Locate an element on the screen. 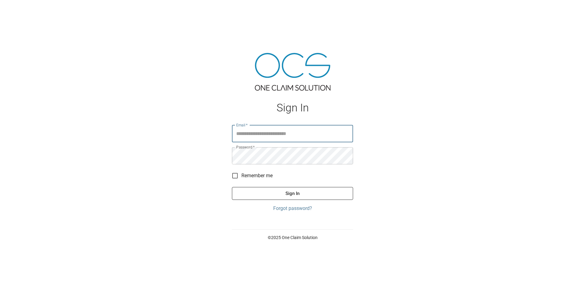  h1: Sign In is located at coordinates (293, 108).